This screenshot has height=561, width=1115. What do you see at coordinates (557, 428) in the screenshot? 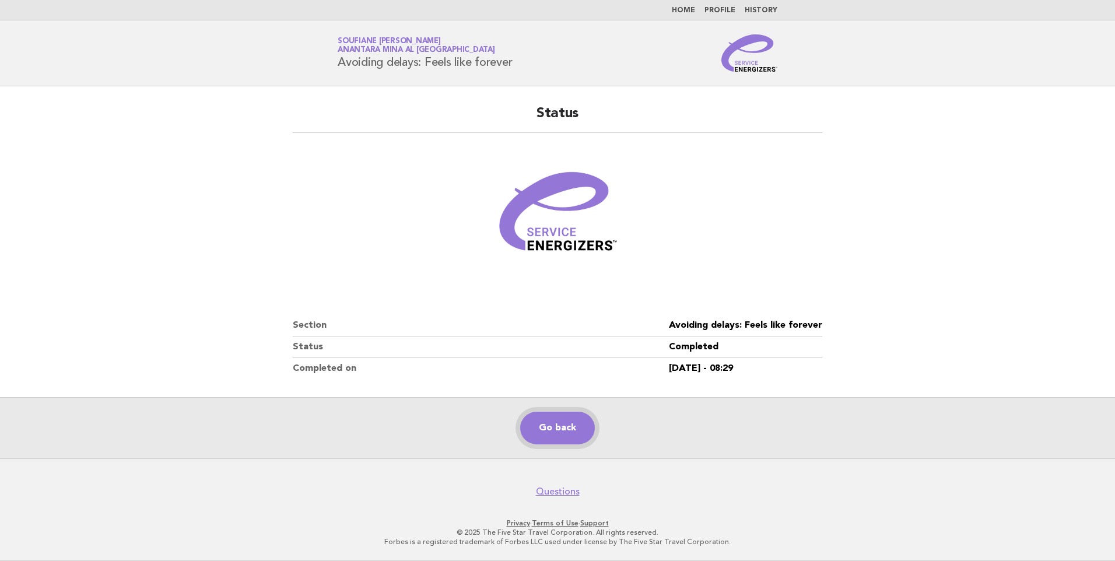
I see `a: Go back` at bounding box center [557, 428].